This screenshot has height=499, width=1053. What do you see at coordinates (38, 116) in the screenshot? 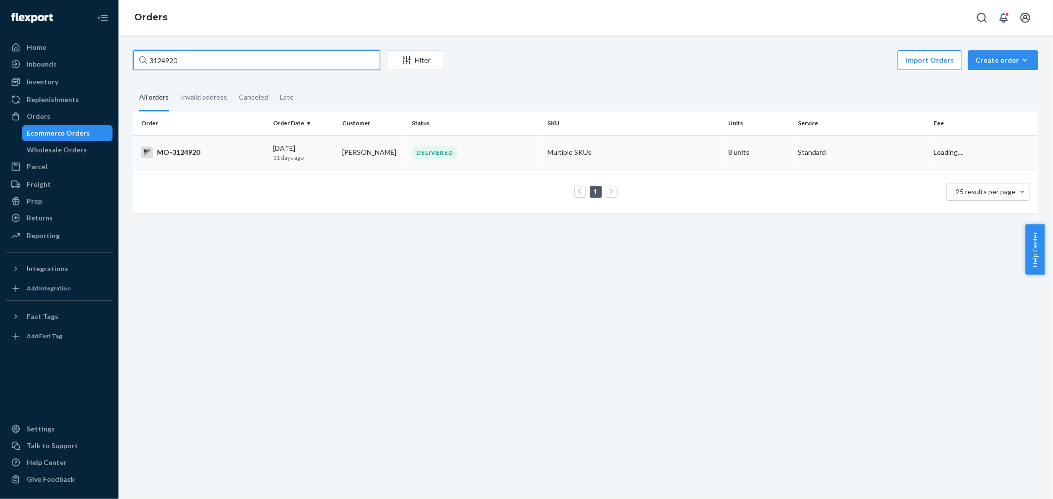
I see `div: Orders` at bounding box center [38, 116].